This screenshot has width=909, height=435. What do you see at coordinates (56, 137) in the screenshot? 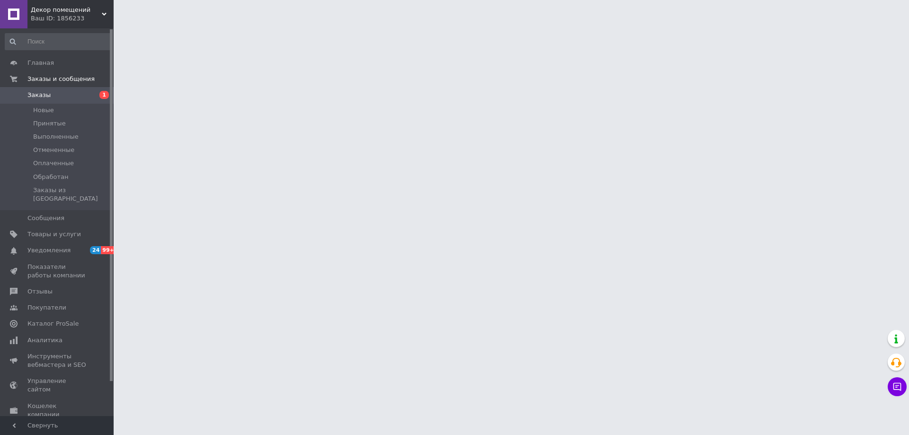
I see `span: Выполненные` at bounding box center [56, 137].